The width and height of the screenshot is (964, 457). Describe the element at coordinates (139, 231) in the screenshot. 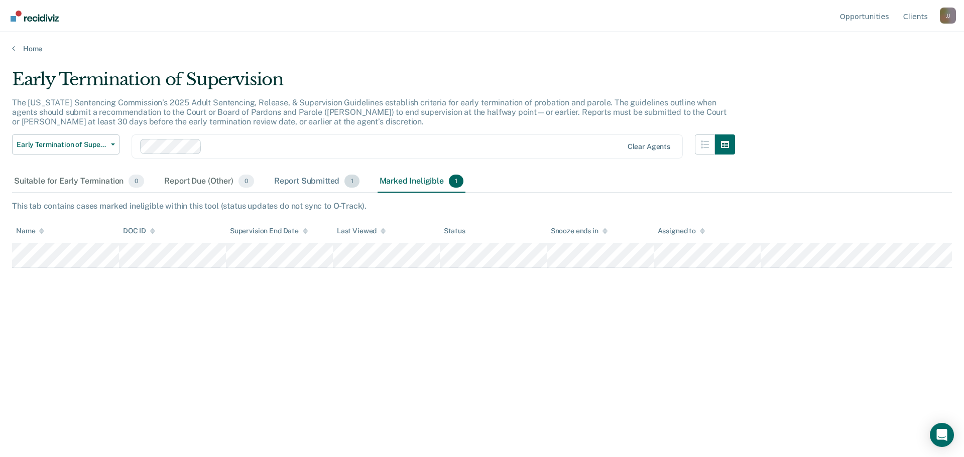

I see `div: DOC ID` at that location.